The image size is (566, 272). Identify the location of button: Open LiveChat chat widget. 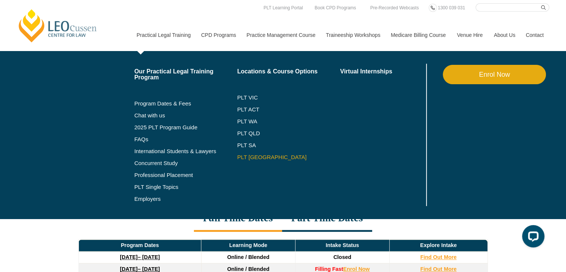
(17, 14).